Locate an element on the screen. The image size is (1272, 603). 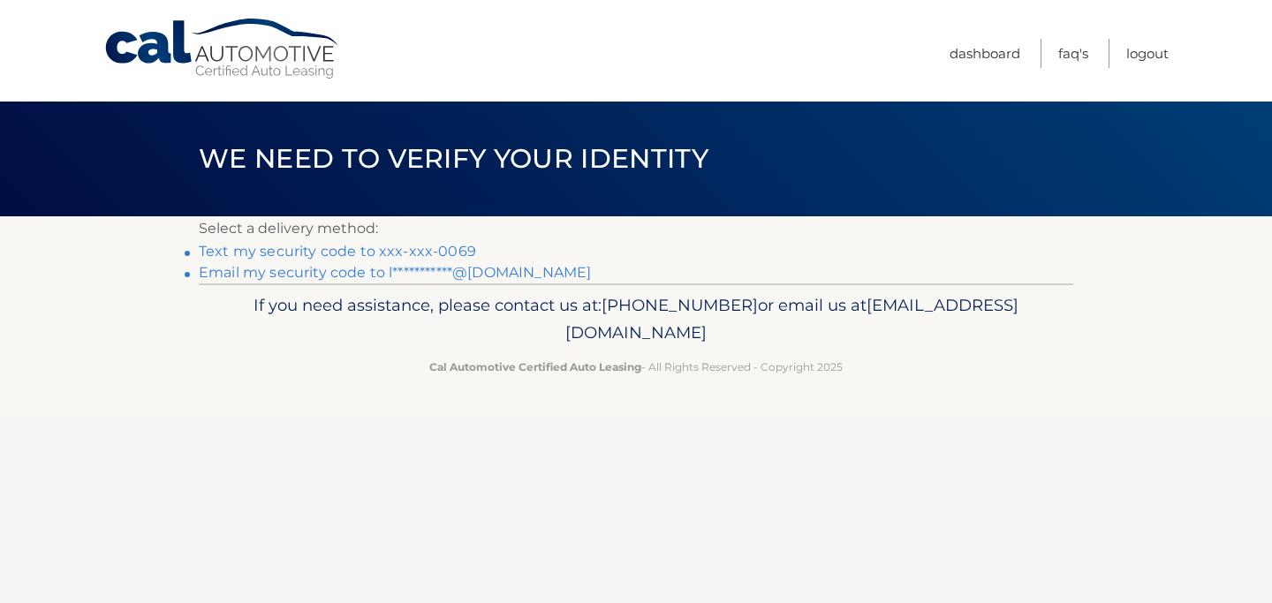
a: Cal Automotive is located at coordinates (223, 49).